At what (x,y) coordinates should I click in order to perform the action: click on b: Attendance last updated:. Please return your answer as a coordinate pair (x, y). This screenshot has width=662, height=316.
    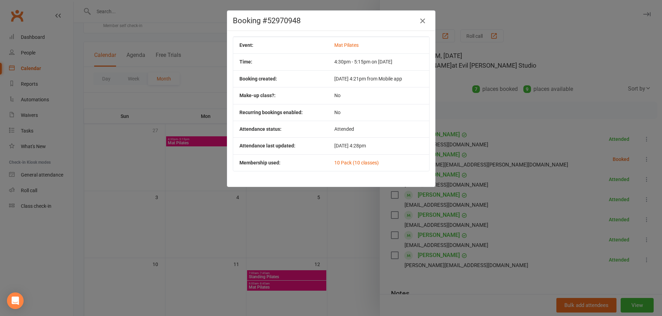
    Looking at the image, I should click on (267, 146).